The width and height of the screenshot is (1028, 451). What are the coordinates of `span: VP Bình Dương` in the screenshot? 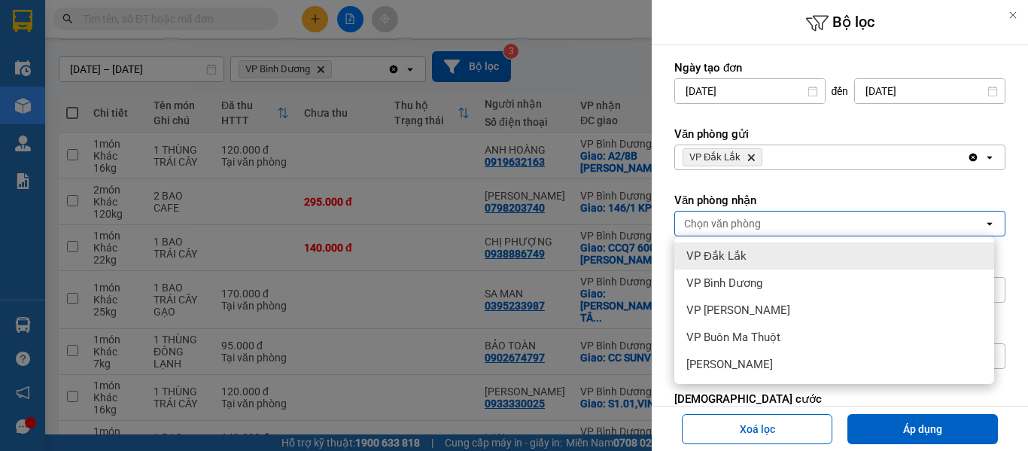 It's located at (724, 283).